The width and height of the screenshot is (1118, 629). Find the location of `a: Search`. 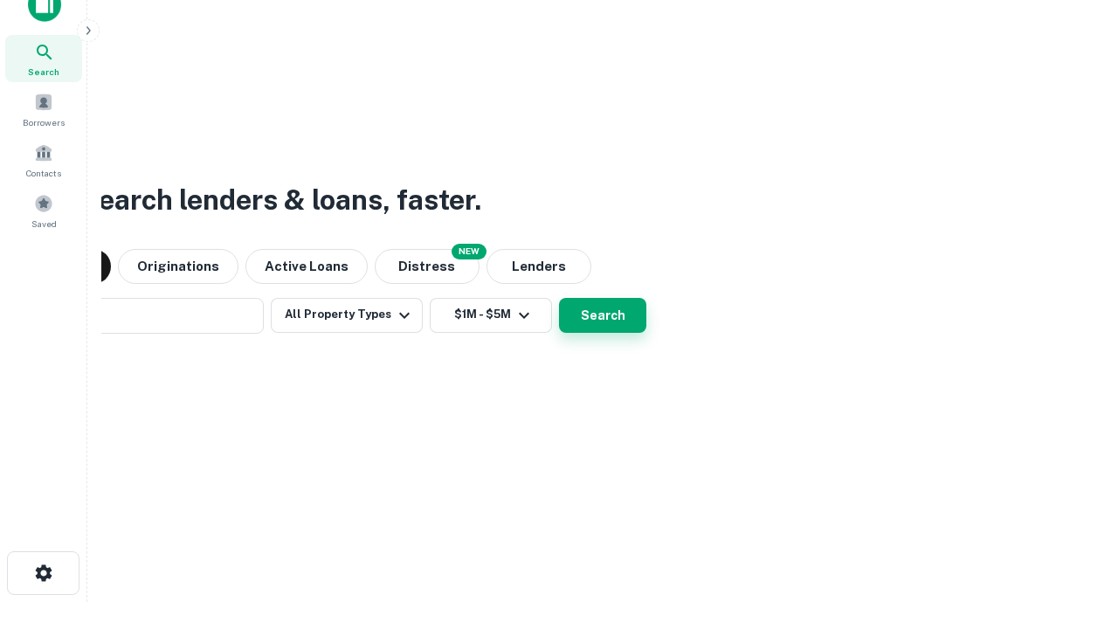

a: Search is located at coordinates (44, 59).